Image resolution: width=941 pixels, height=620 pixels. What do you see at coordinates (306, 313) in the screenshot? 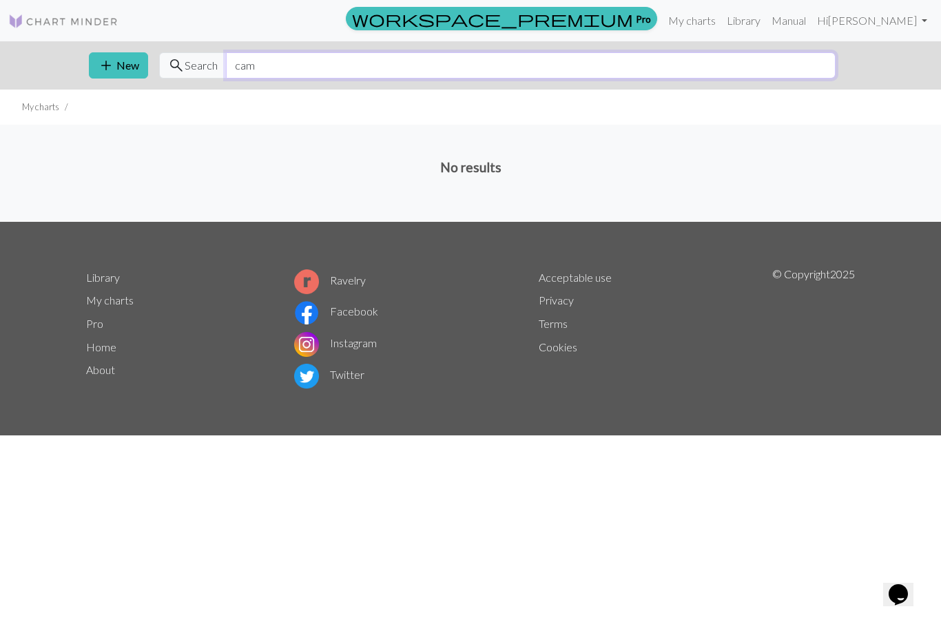
I see `img: Facebook logo` at bounding box center [306, 313].